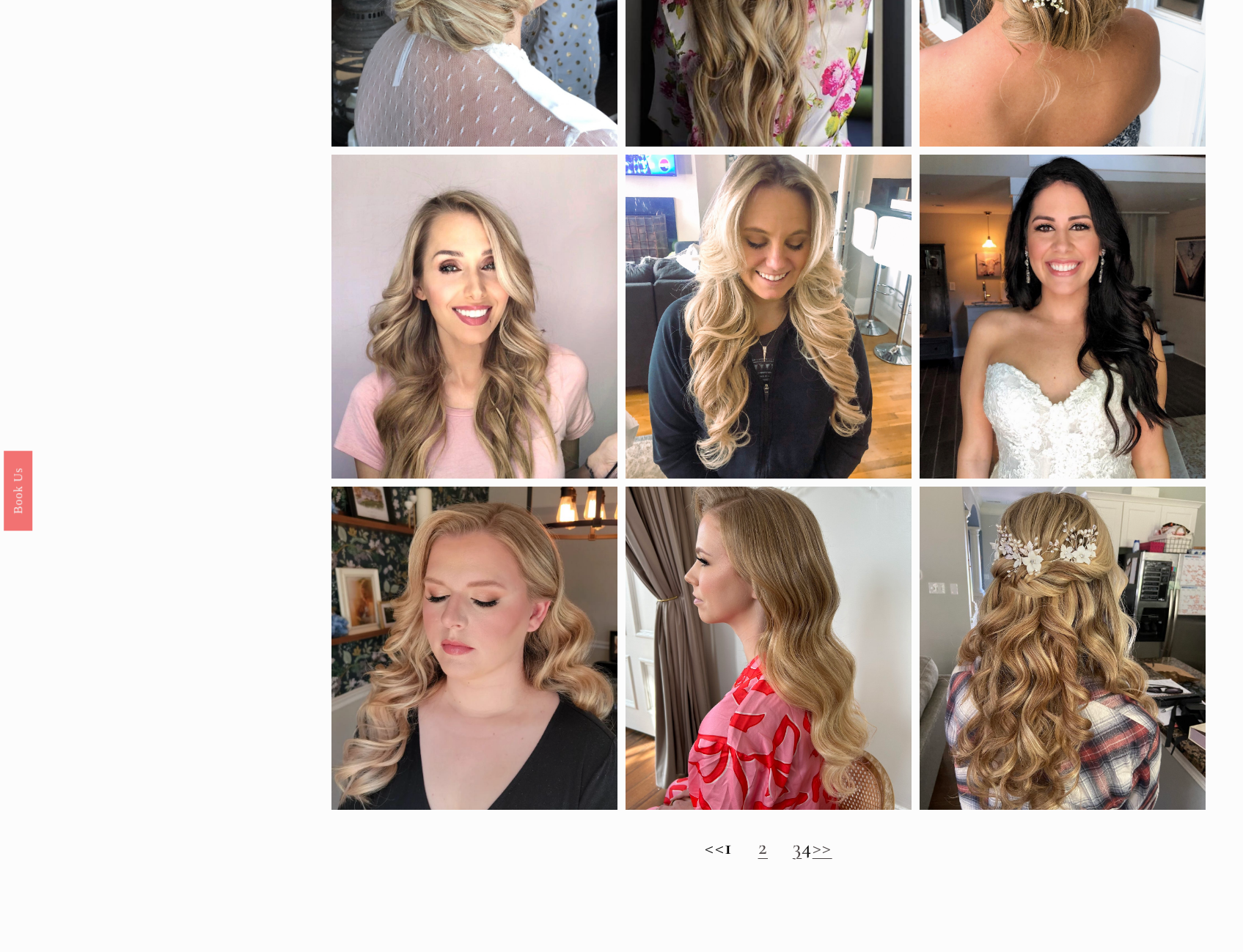  What do you see at coordinates (797, 846) in the screenshot?
I see `a: 3` at bounding box center [797, 846].